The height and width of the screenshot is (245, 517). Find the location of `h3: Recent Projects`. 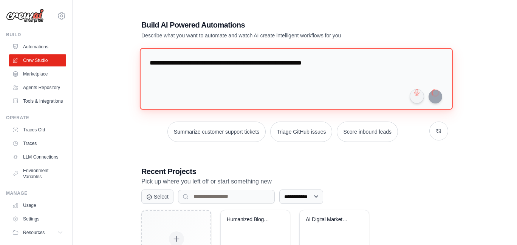

h3: Recent Projects is located at coordinates (295, 171).